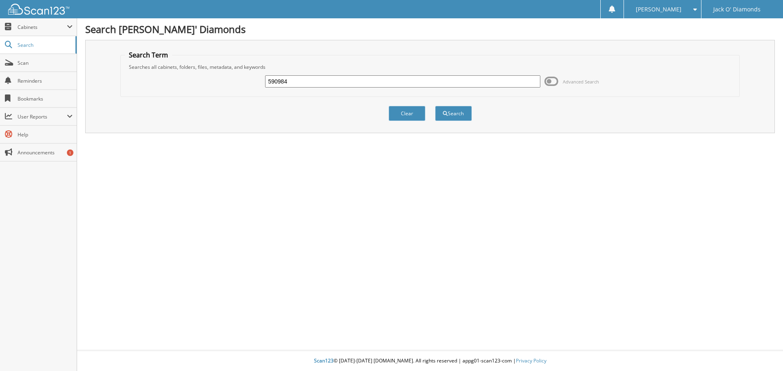 This screenshot has height=371, width=783. I want to click on span: Scan, so click(45, 63).